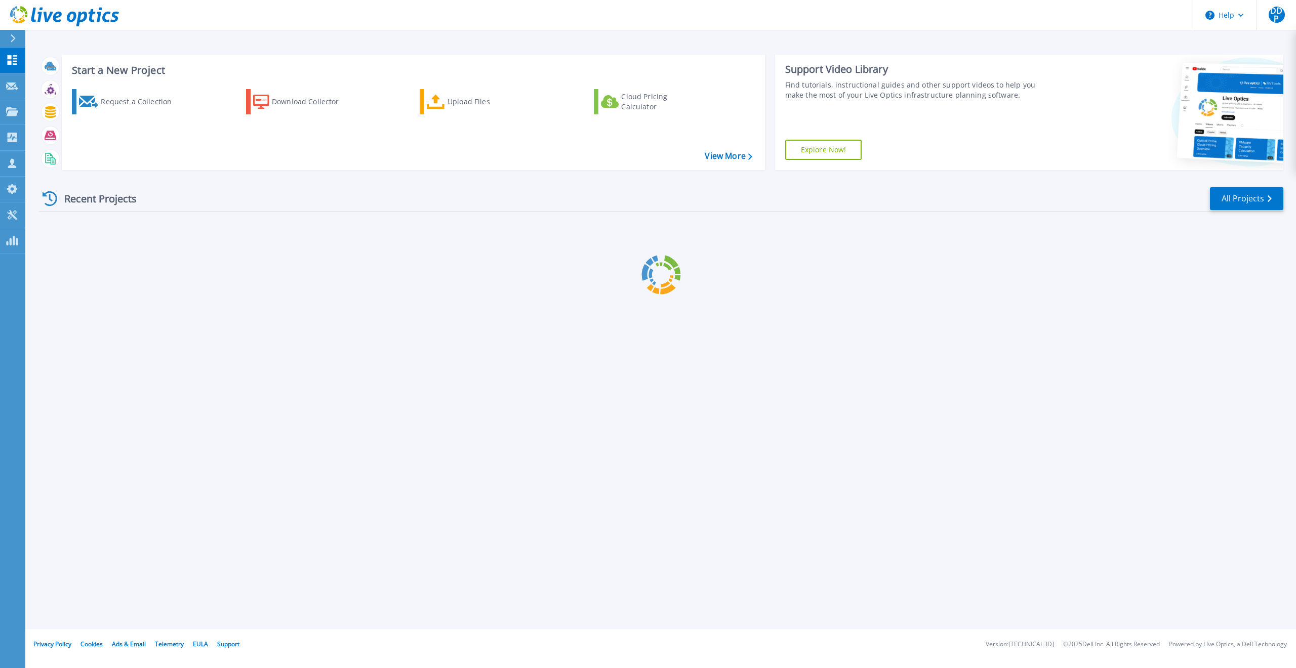 This screenshot has width=1296, height=668. Describe the element at coordinates (129, 644) in the screenshot. I see `a: Ads & Email` at that location.